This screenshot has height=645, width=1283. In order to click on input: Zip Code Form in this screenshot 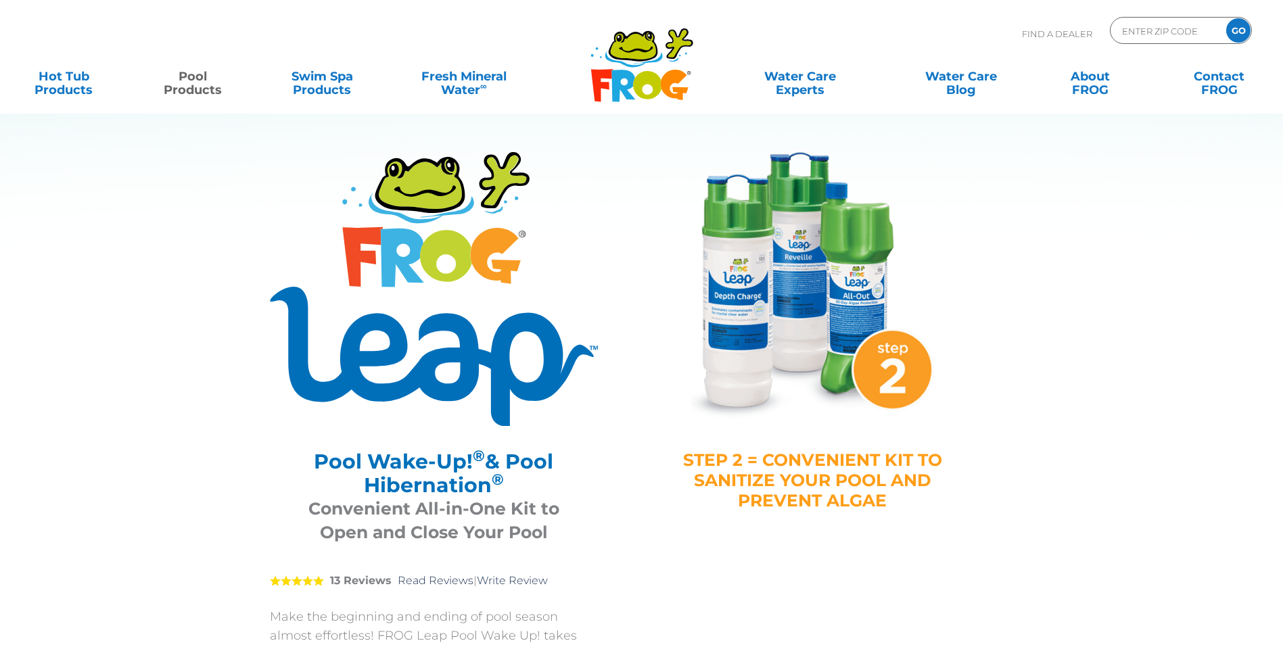, I will do `click(1166, 30)`.